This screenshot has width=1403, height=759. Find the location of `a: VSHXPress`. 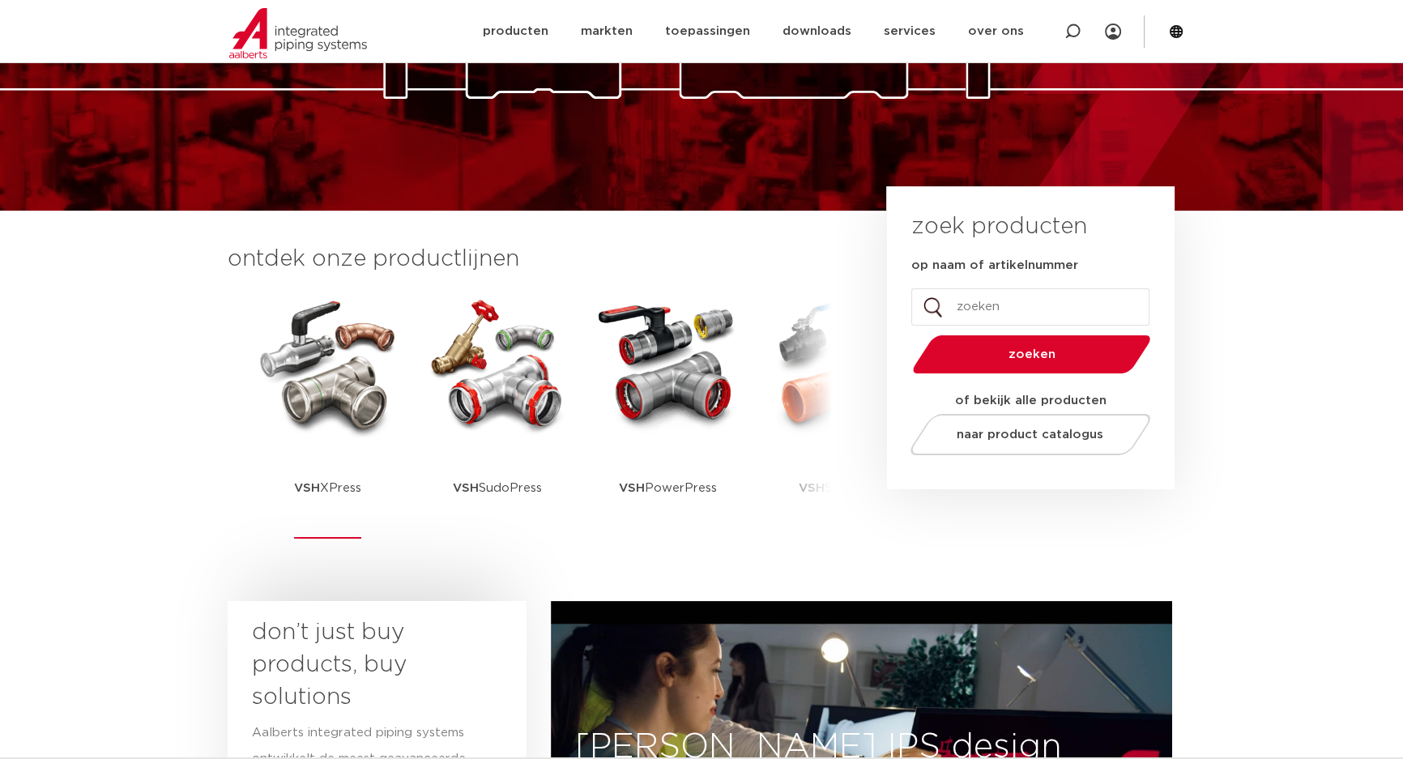

a: VSHXPress is located at coordinates (327, 415).